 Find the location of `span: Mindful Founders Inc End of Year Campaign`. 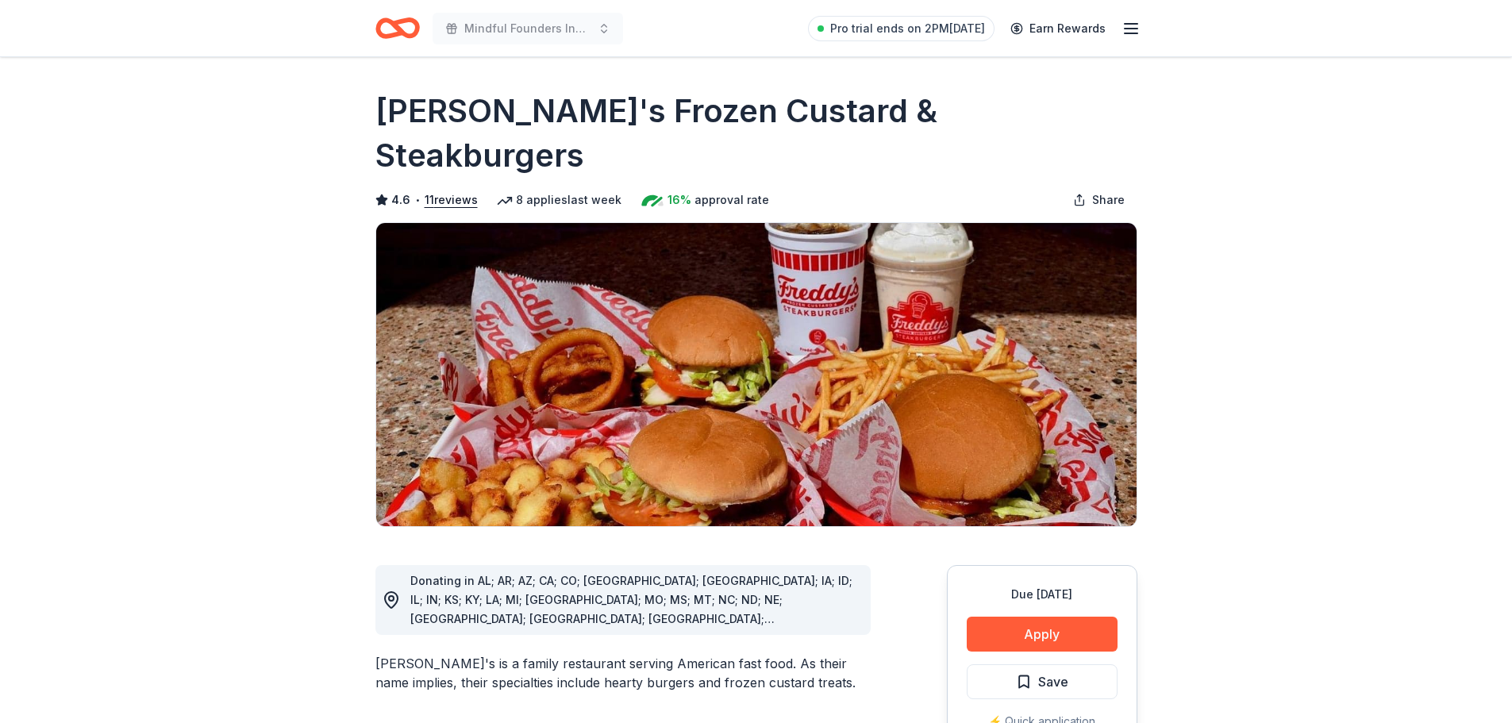

span: Mindful Founders Inc End of Year Campaign is located at coordinates (528, 29).